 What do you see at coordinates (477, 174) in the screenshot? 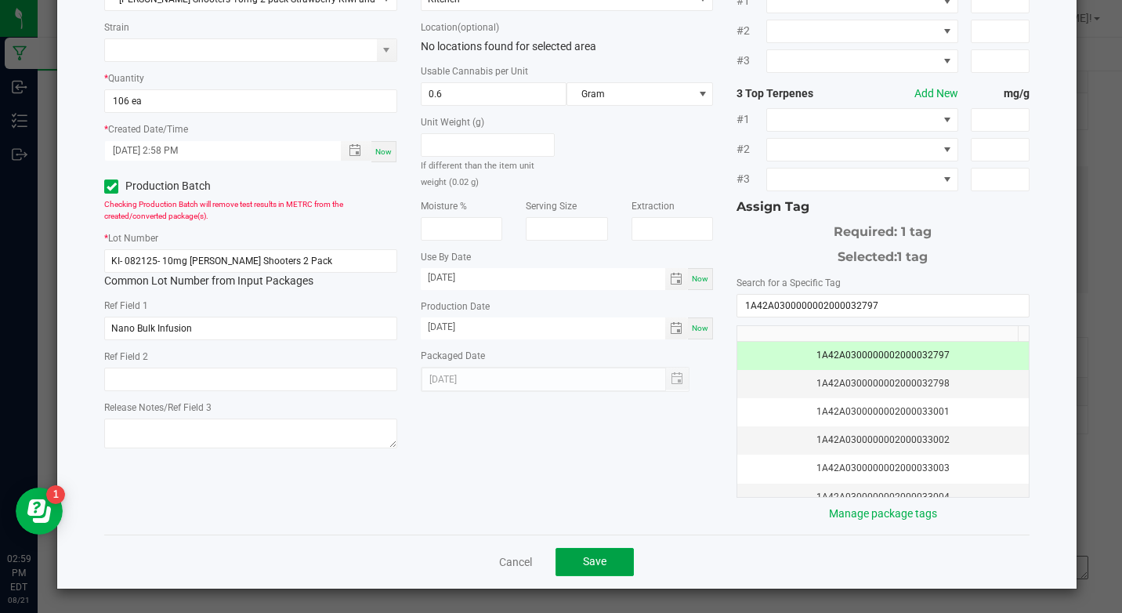
I see `small: If different than the item unit weight (0.02 g)` at bounding box center [477, 174].